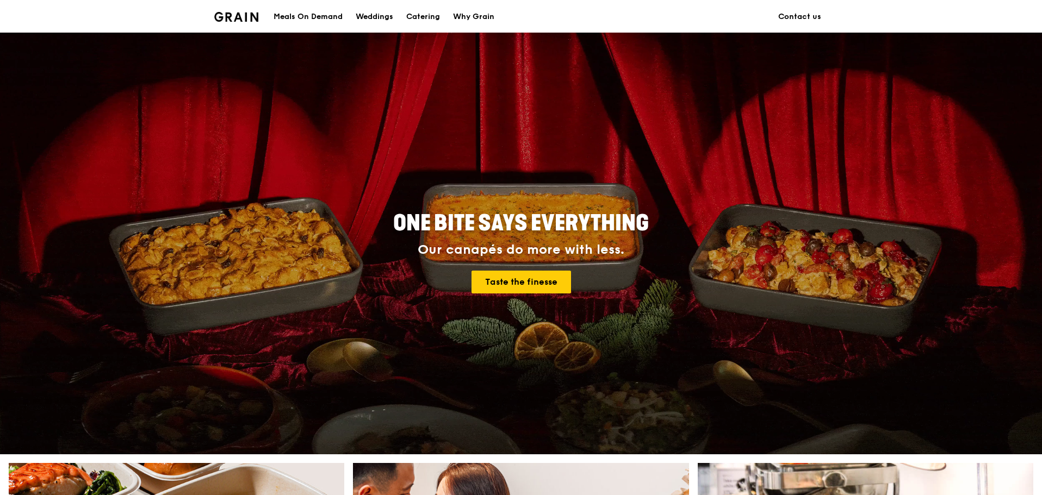 The image size is (1042, 495). I want to click on div: Why Grain, so click(474, 17).